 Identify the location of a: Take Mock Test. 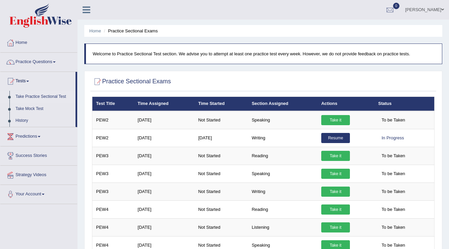
(44, 109).